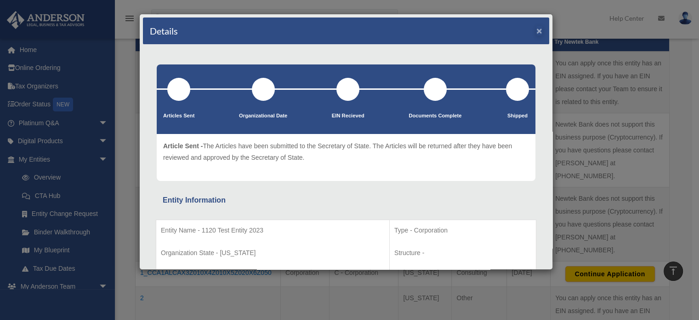  Describe the element at coordinates (463, 230) in the screenshot. I see `p: Type - Corporation` at that location.